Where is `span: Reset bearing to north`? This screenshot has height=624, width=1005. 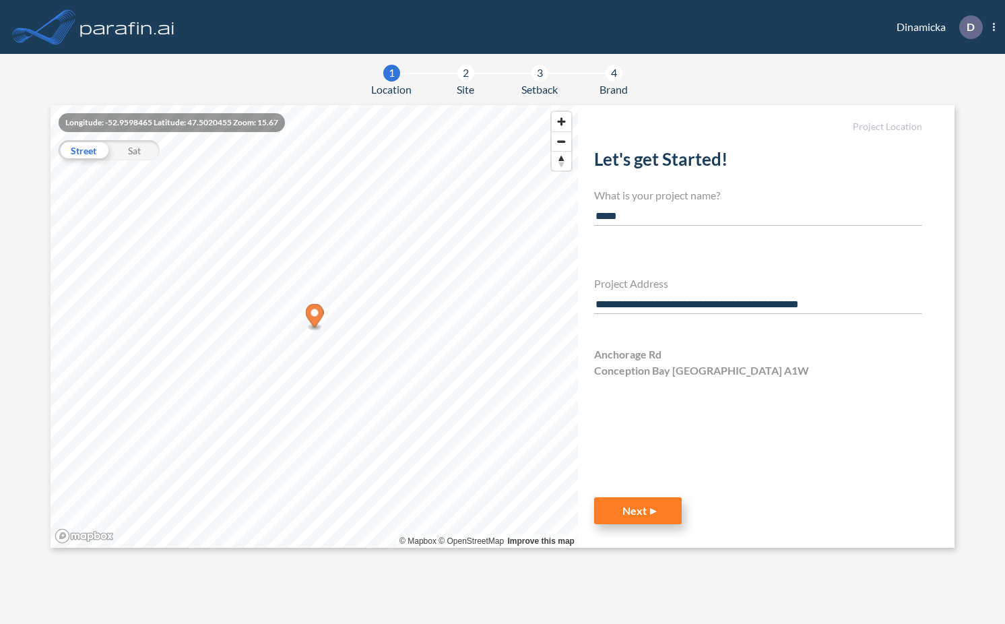 span: Reset bearing to north is located at coordinates (561, 161).